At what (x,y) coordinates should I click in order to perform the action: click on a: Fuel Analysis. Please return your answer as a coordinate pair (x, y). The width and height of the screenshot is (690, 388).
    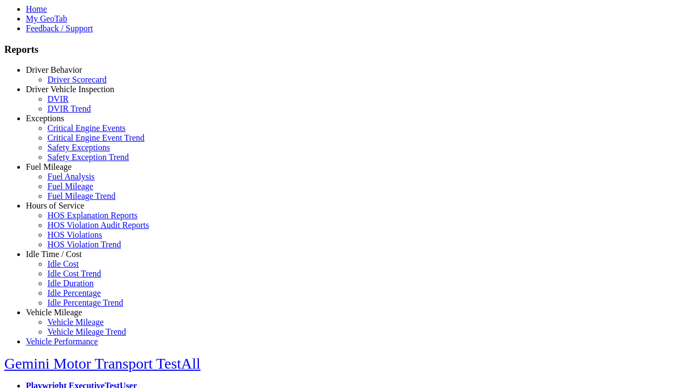
    Looking at the image, I should click on (71, 176).